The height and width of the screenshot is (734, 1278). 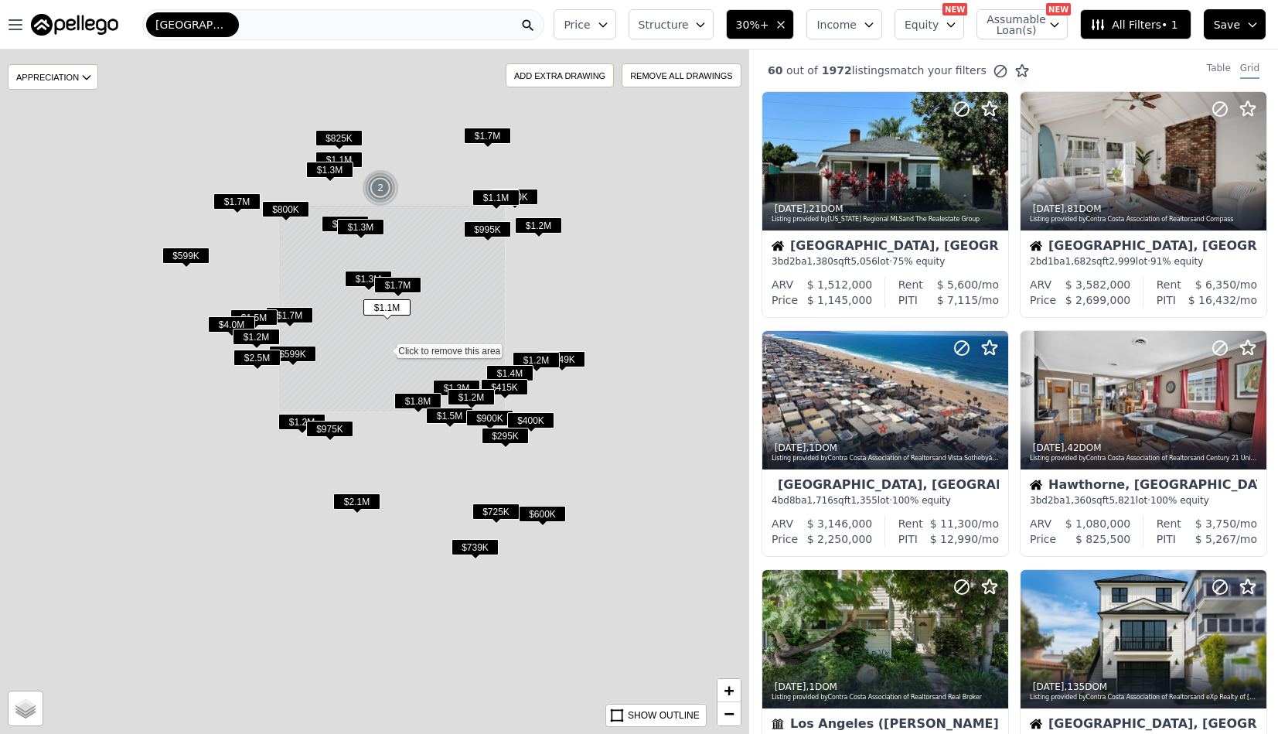 What do you see at coordinates (257, 357) in the screenshot?
I see `span: $2.5M` at bounding box center [257, 357].